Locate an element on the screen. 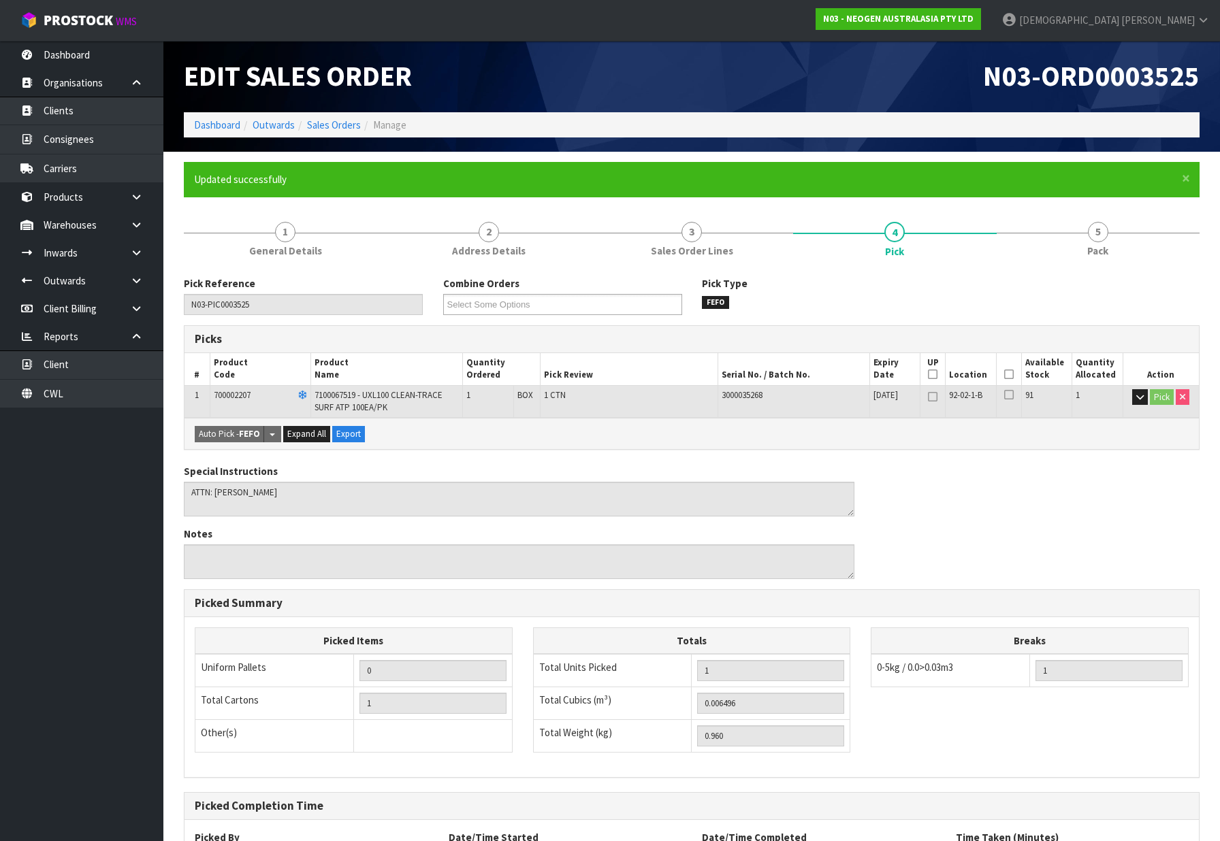  button: Pick is located at coordinates (1161, 398).